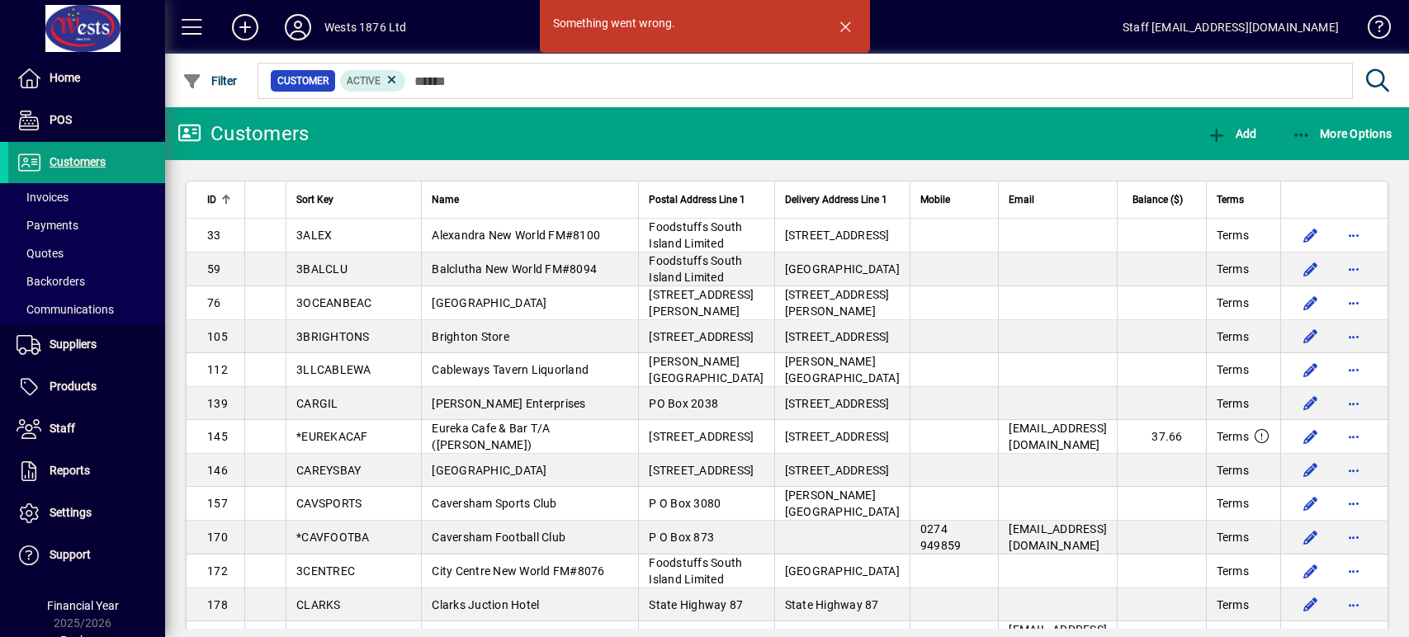  I want to click on span: Balance ($), so click(1157, 200).